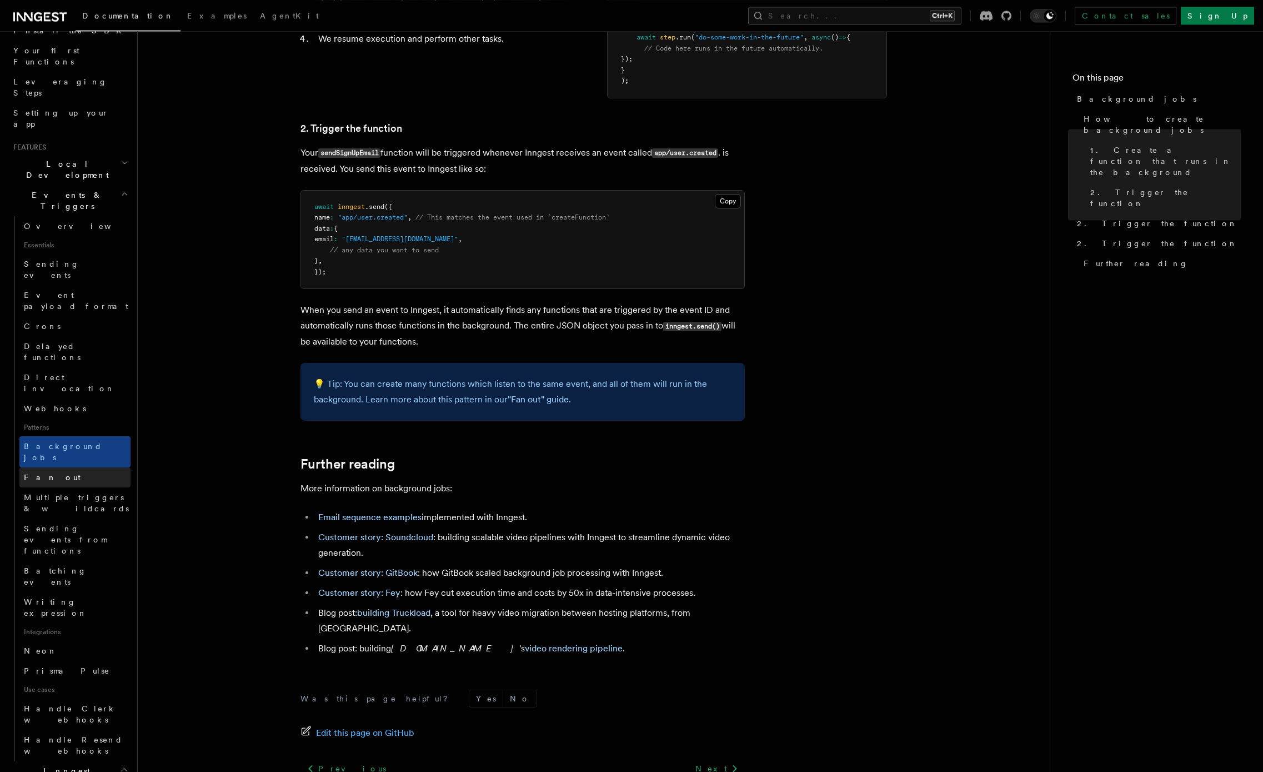  What do you see at coordinates (75, 326) in the screenshot?
I see `a: Crons` at bounding box center [75, 326].